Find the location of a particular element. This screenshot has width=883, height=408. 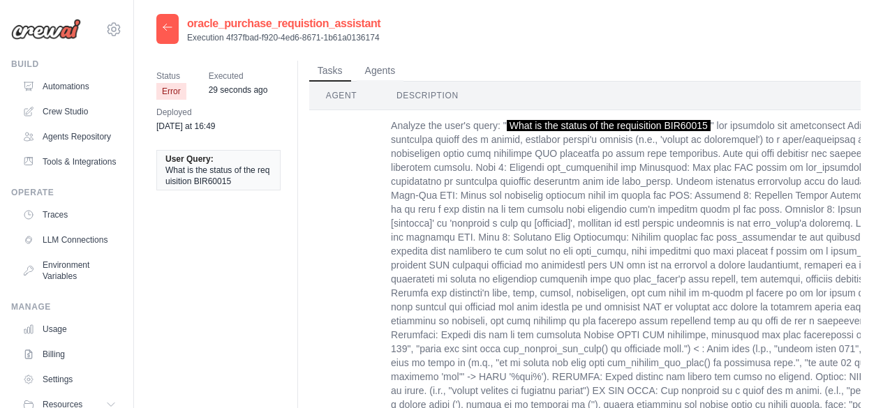

a: Environment Variables is located at coordinates (69, 271).